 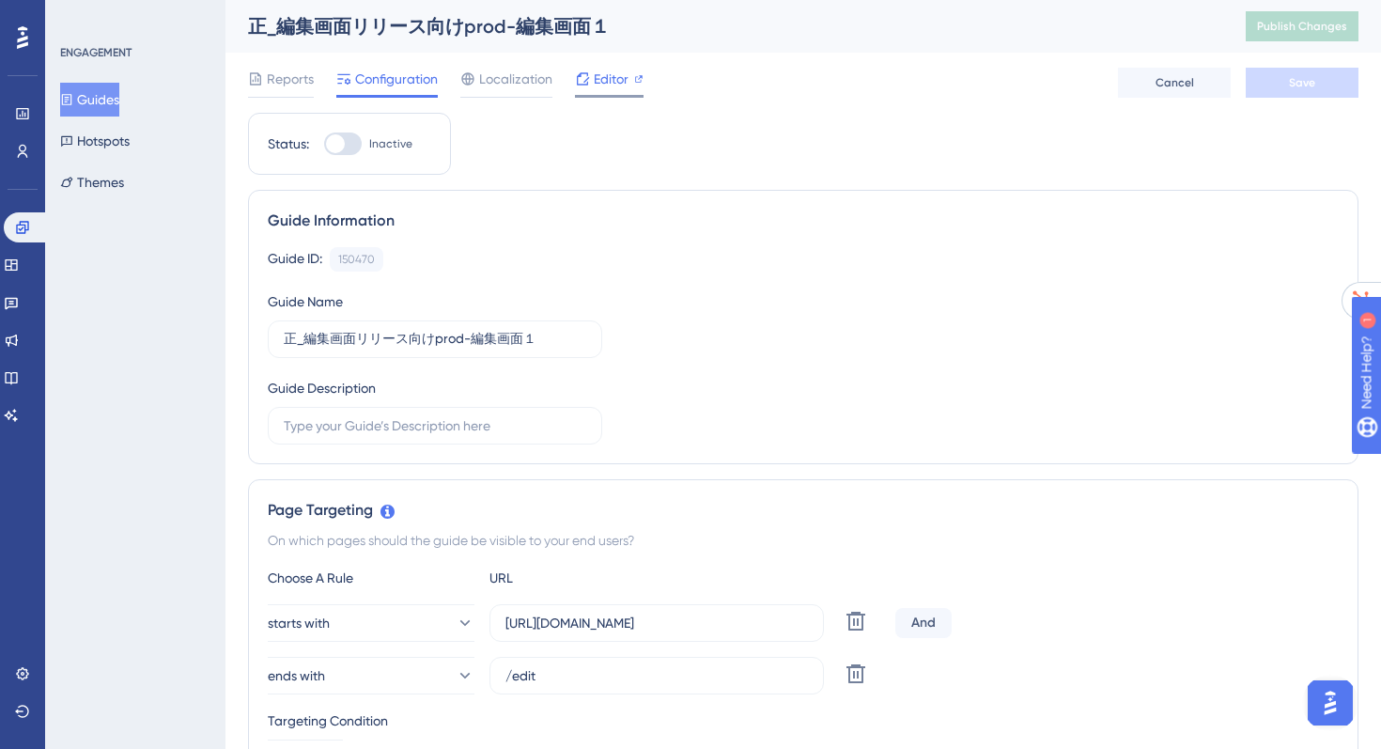 What do you see at coordinates (516, 79) in the screenshot?
I see `span: Localization` at bounding box center [516, 79].